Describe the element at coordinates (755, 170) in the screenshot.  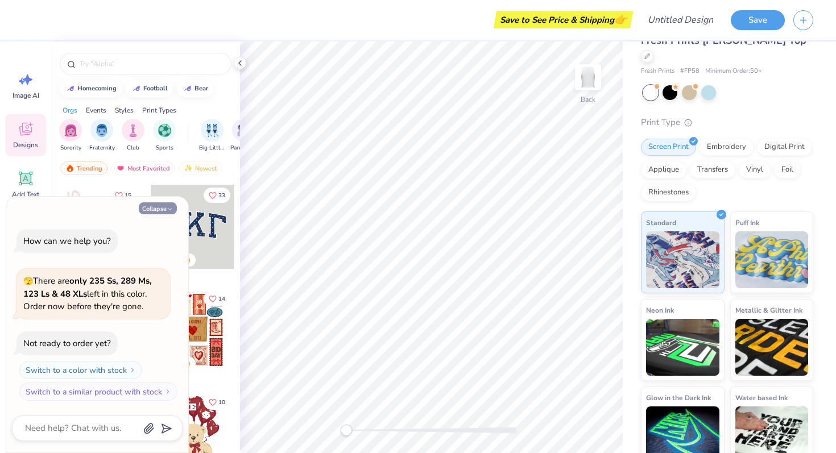
I see `div: Vinyl` at that location.